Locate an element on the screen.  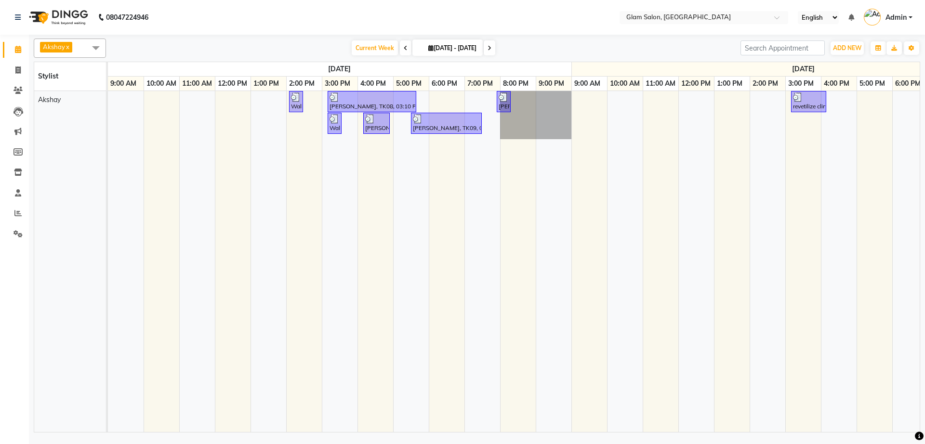
a: 8:00 PM is located at coordinates (515, 83).